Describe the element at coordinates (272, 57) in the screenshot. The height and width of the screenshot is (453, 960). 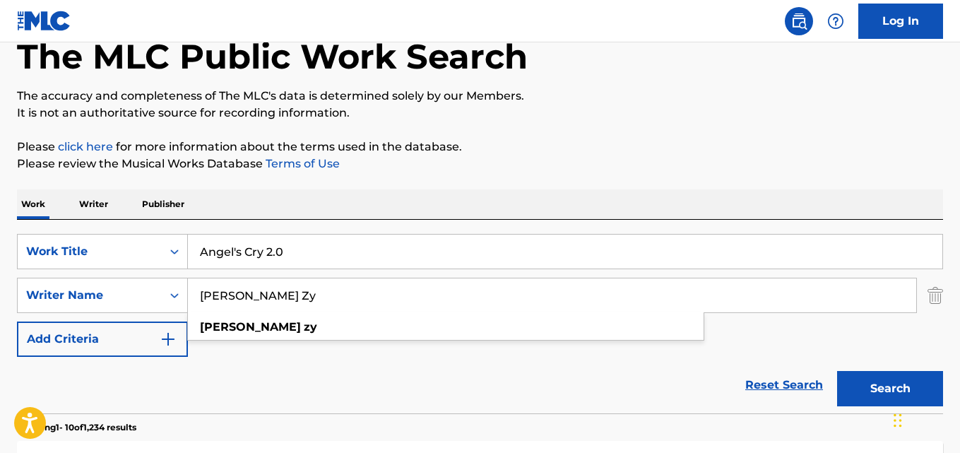
I see `h1: The MLC Public Work Search` at that location.